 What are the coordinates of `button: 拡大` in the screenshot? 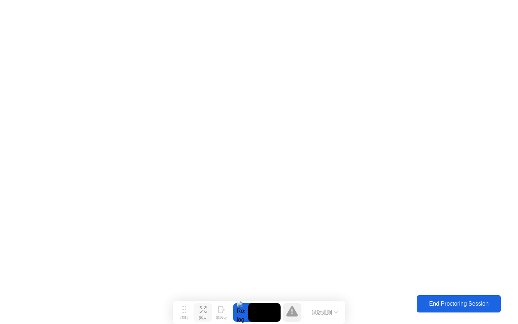 It's located at (203, 312).